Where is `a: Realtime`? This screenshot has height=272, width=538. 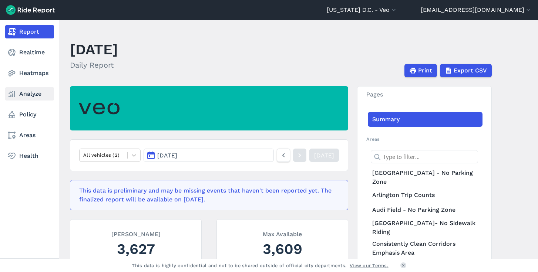 a: Realtime is located at coordinates (30, 53).